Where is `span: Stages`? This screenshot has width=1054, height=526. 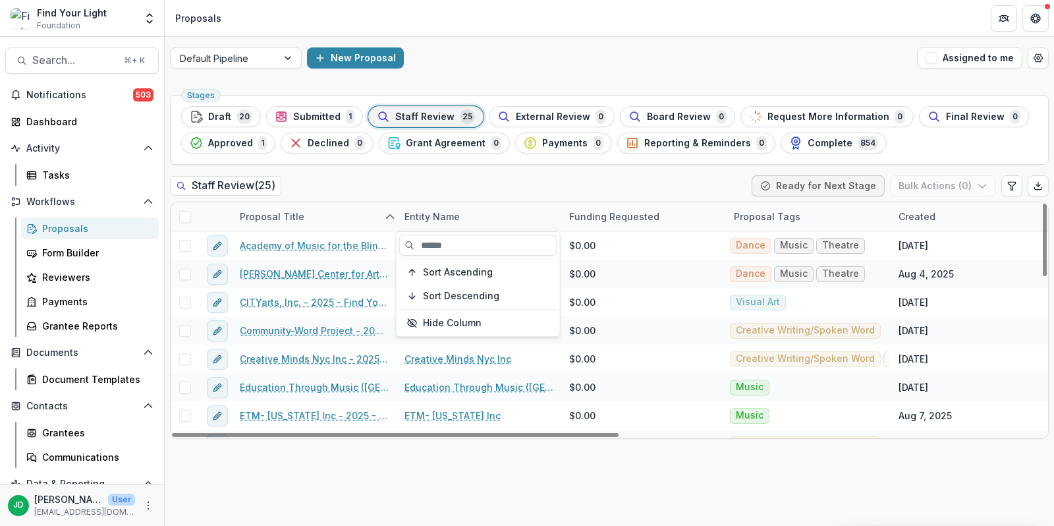 span: Stages is located at coordinates (201, 96).